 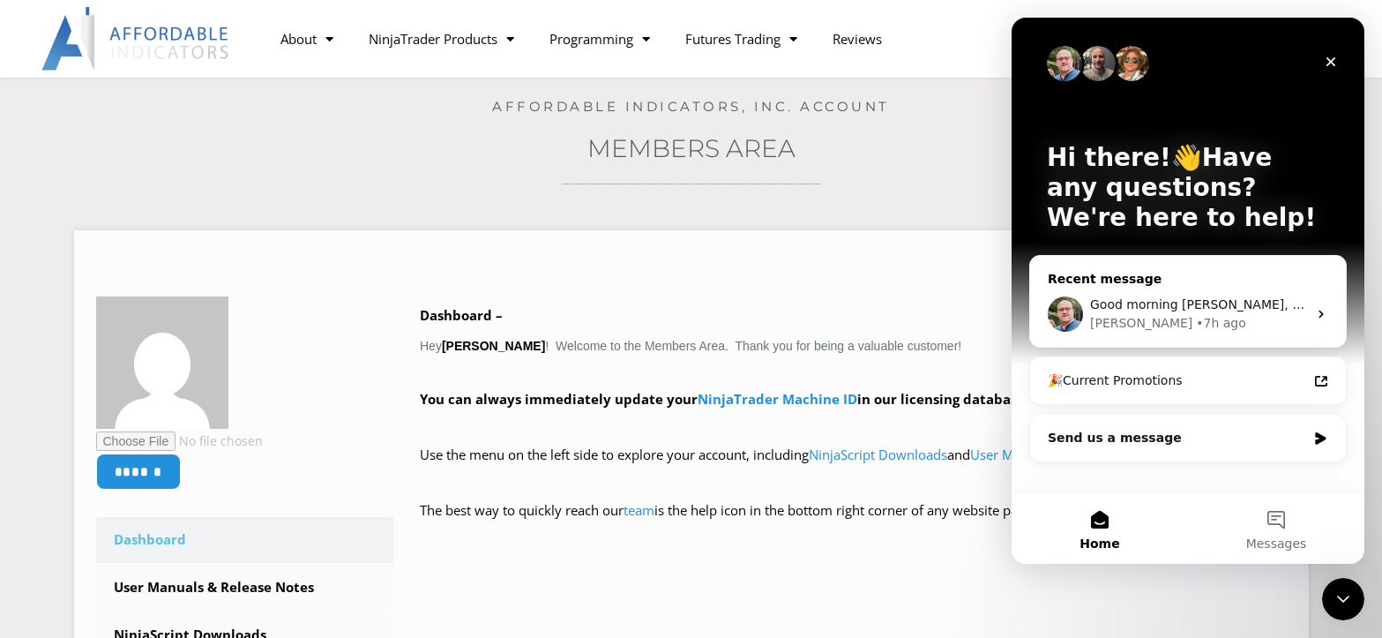 I want to click on div: Recent message, so click(x=176, y=261).